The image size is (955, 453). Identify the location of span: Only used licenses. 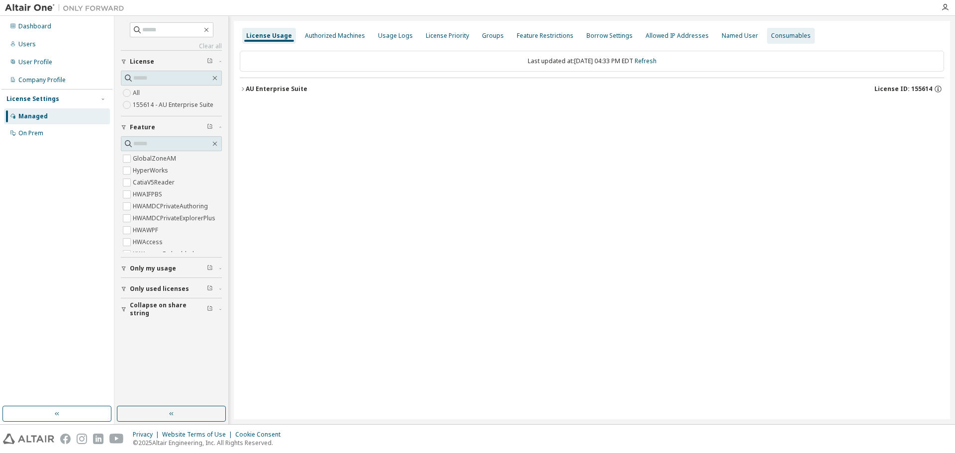
(159, 289).